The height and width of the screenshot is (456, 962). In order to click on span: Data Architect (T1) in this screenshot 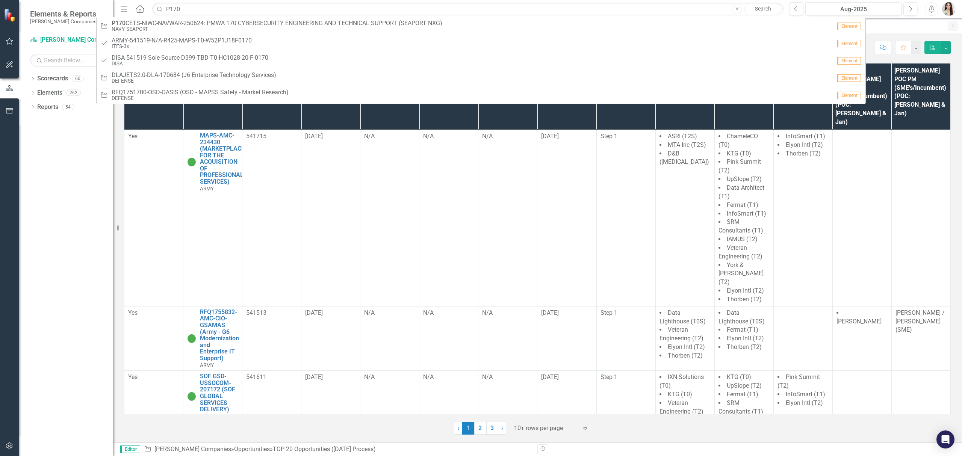, I will do `click(741, 192)`.